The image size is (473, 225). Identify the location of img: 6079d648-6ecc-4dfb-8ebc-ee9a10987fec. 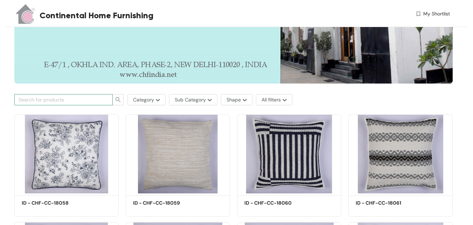
(289, 153).